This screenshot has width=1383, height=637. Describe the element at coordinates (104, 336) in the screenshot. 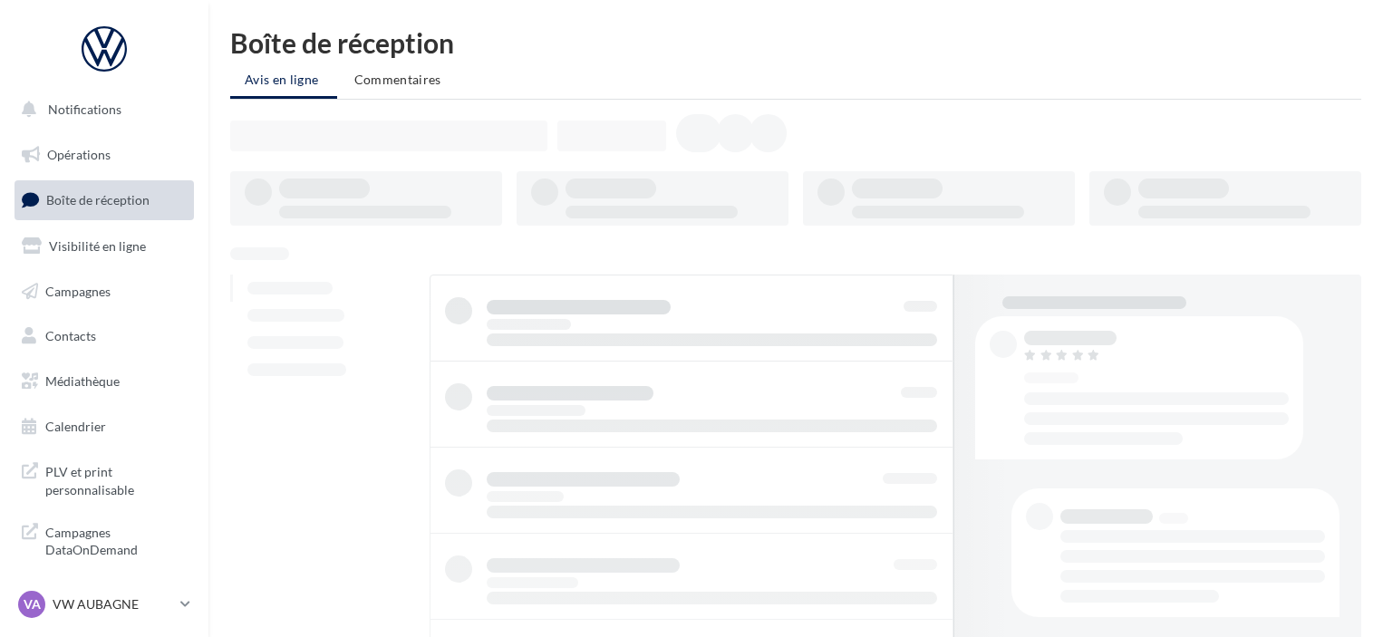

I see `a: Contacts` at that location.